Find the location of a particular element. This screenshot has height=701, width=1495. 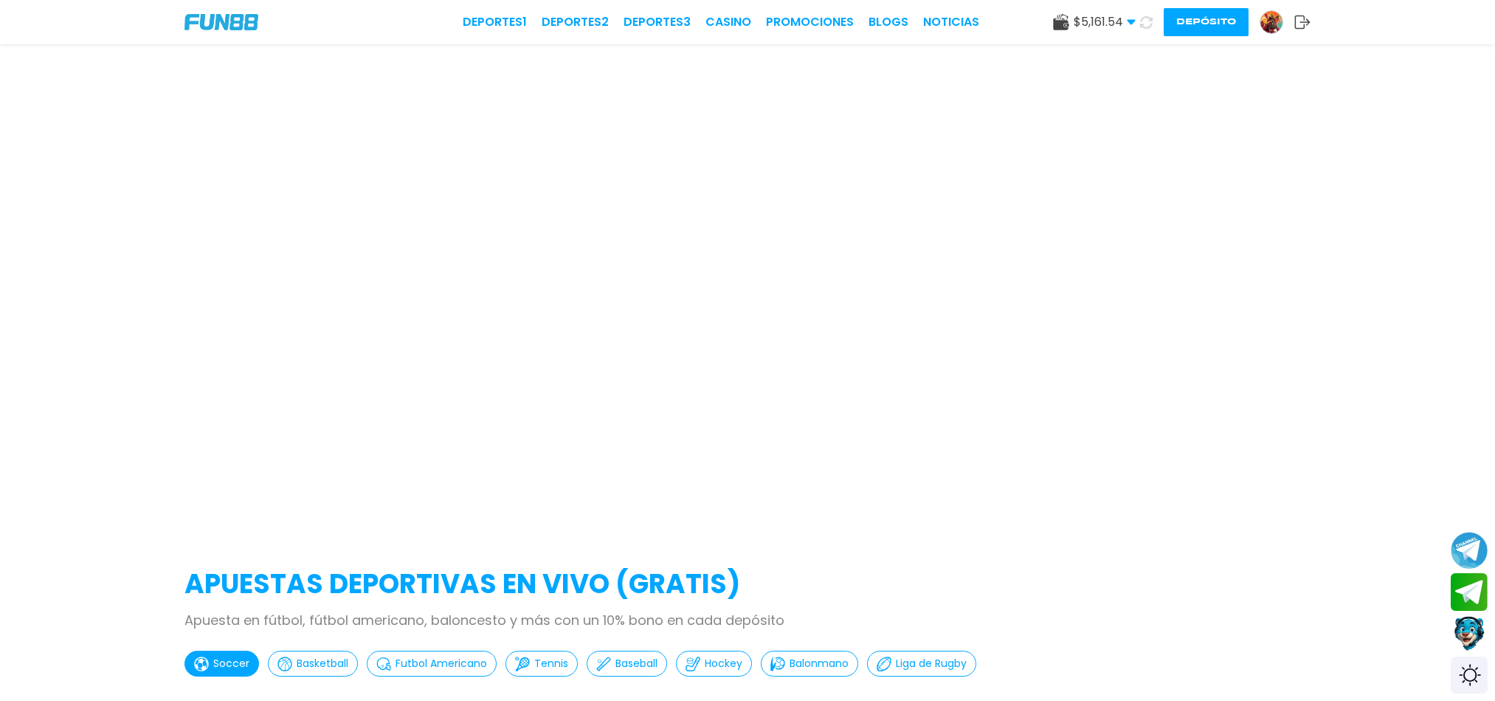

a: Deportes1 is located at coordinates (495, 22).